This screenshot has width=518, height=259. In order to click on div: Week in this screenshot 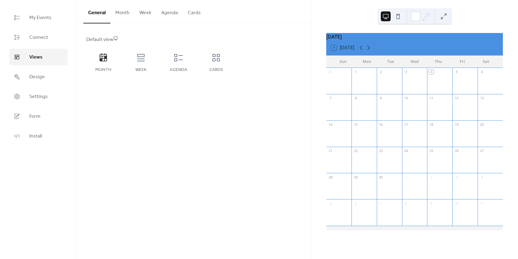, I will do `click(141, 70)`.